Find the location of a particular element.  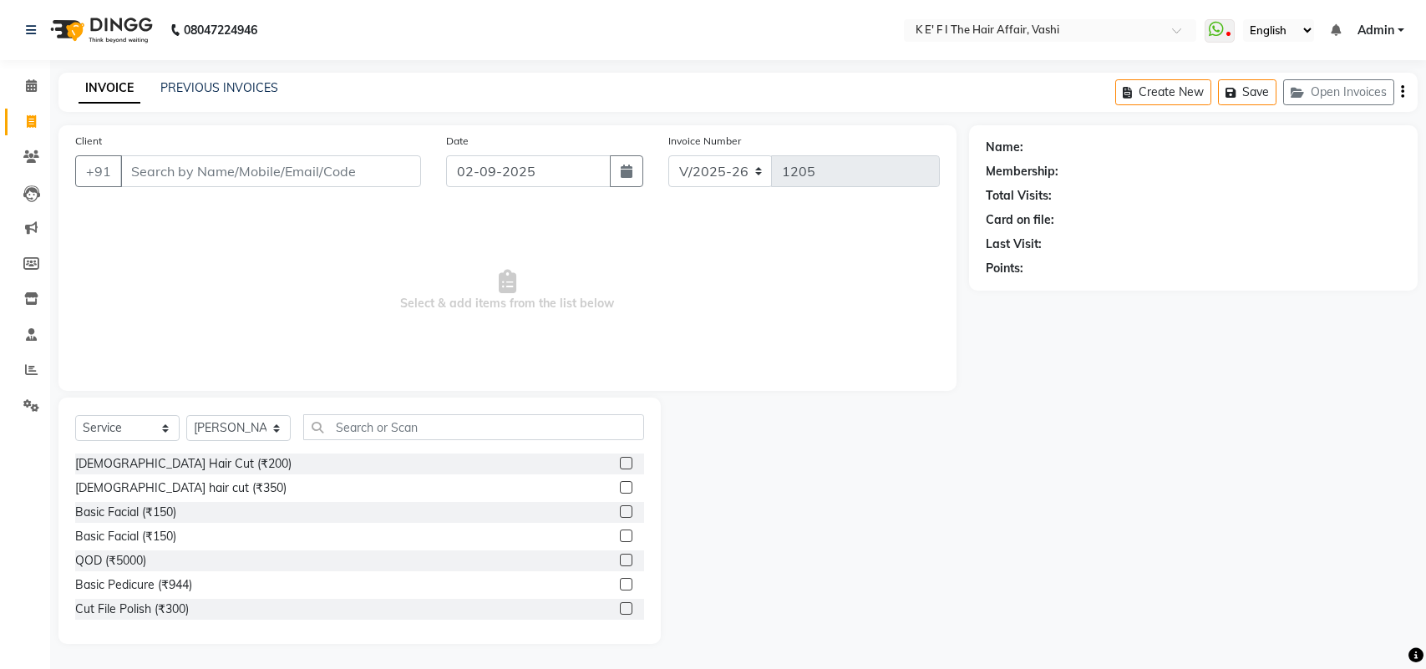

button: Open Invoices is located at coordinates (1339, 92).